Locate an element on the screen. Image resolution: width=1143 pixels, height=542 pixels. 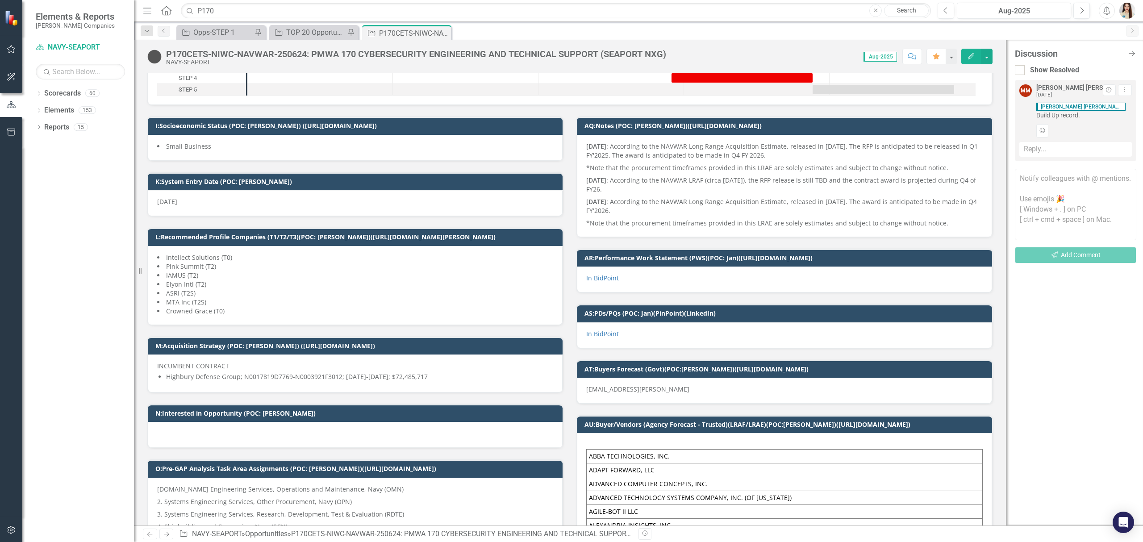
img: Tracked is located at coordinates (154, 57).